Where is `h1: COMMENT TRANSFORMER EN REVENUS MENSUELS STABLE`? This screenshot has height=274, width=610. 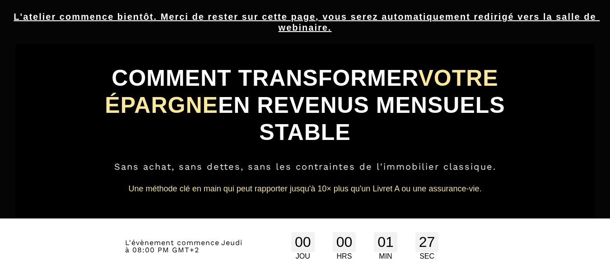 h1: COMMENT TRANSFORMER EN REVENUS MENSUELS STABLE is located at coordinates (305, 105).